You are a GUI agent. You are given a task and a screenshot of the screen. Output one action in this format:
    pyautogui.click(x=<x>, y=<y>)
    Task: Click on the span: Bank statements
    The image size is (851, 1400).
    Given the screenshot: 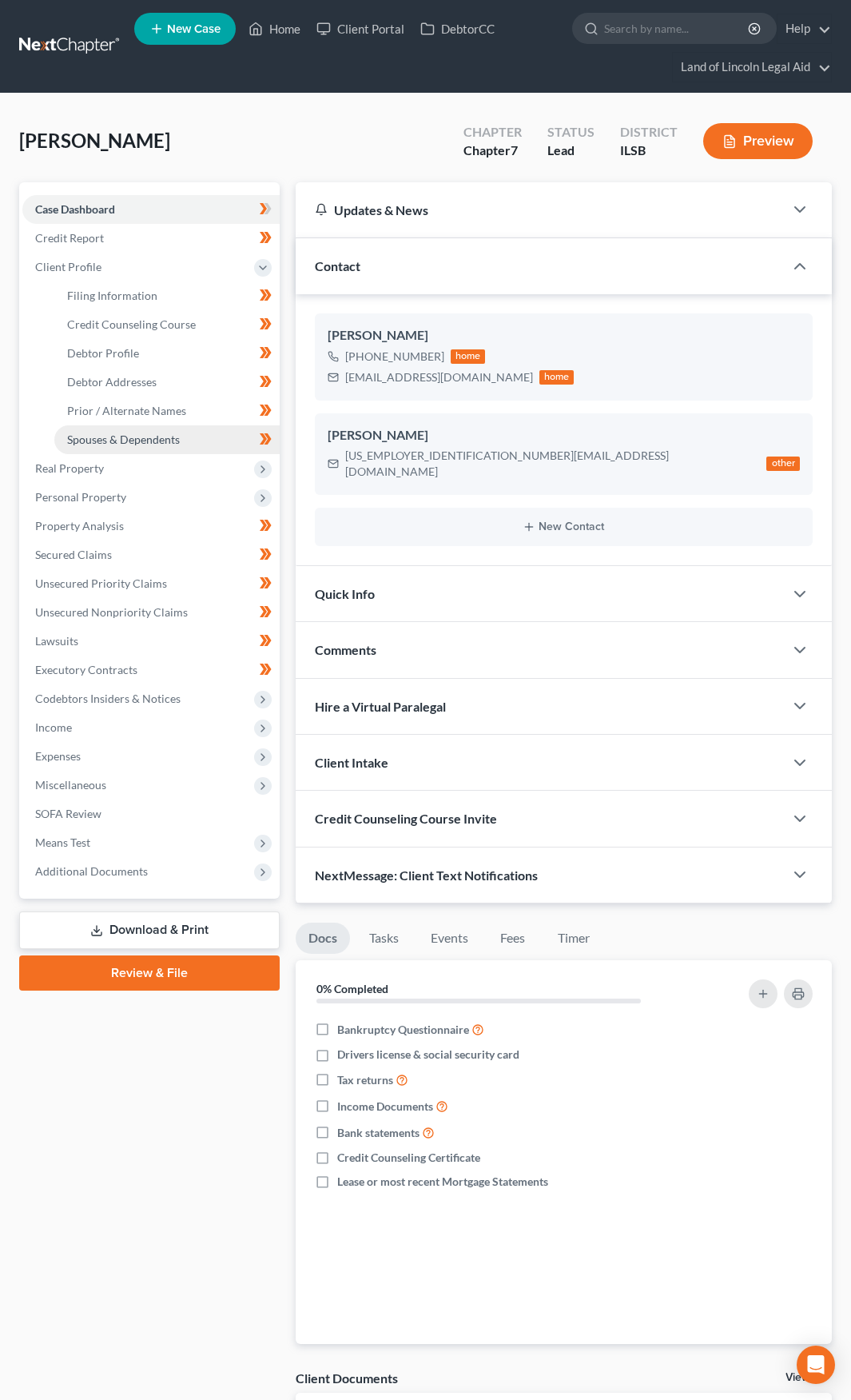 What is the action you would take?
    pyautogui.click(x=378, y=1133)
    